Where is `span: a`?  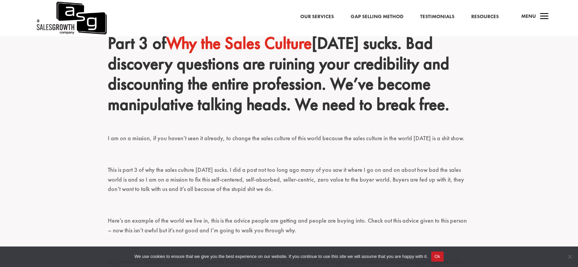 span: a is located at coordinates (544, 17).